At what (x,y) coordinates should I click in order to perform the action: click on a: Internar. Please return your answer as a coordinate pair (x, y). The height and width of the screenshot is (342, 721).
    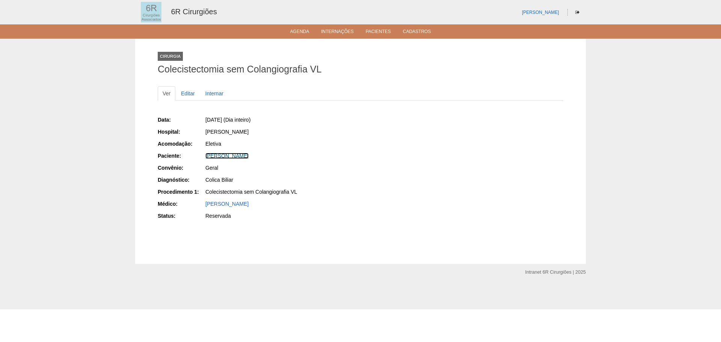
    Looking at the image, I should click on (214, 93).